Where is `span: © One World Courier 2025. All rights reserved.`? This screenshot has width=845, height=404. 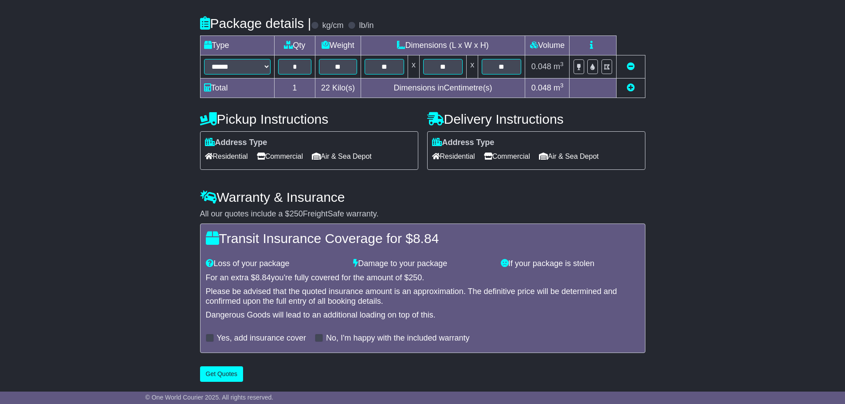 span: © One World Courier 2025. All rights reserved. is located at coordinates (209, 397).